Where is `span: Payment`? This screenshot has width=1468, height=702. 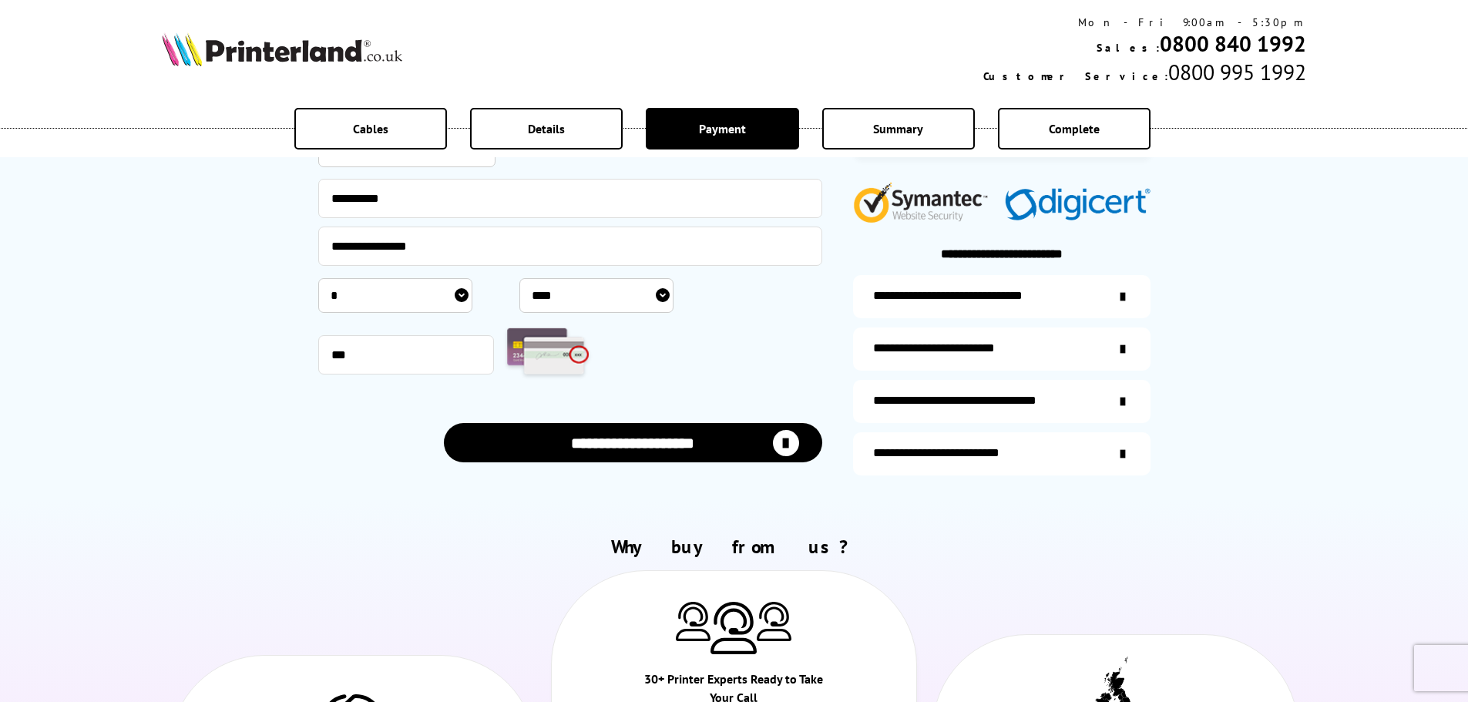
span: Payment is located at coordinates (722, 129).